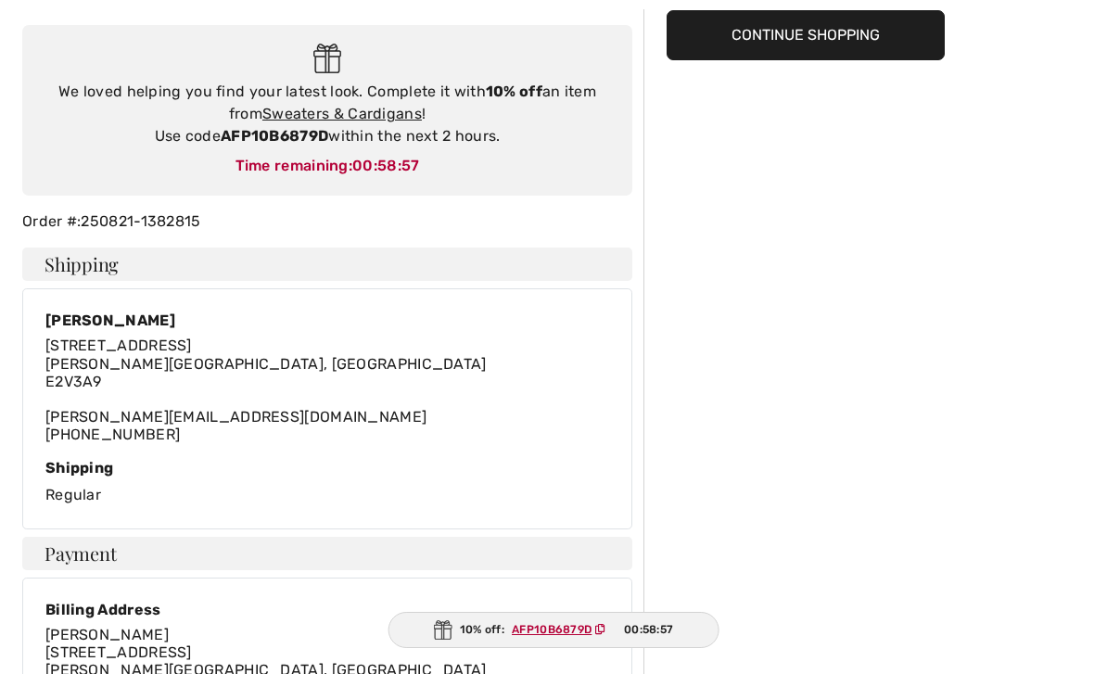 This screenshot has height=674, width=1107. Describe the element at coordinates (327, 222) in the screenshot. I see `div: Order #:` at that location.